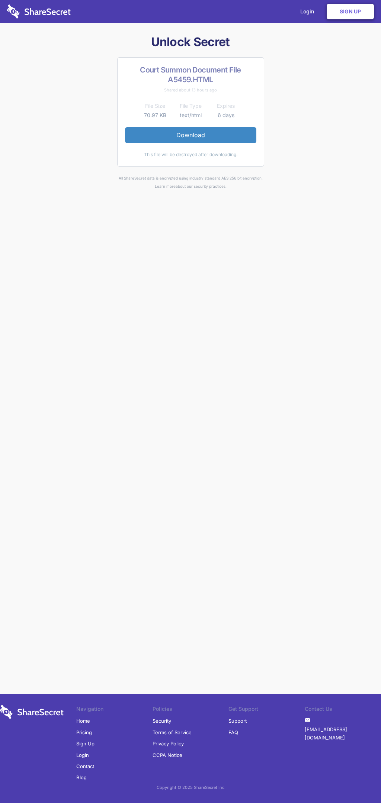 The height and width of the screenshot is (803, 381). Describe the element at coordinates (226, 115) in the screenshot. I see `td: 6 days` at that location.